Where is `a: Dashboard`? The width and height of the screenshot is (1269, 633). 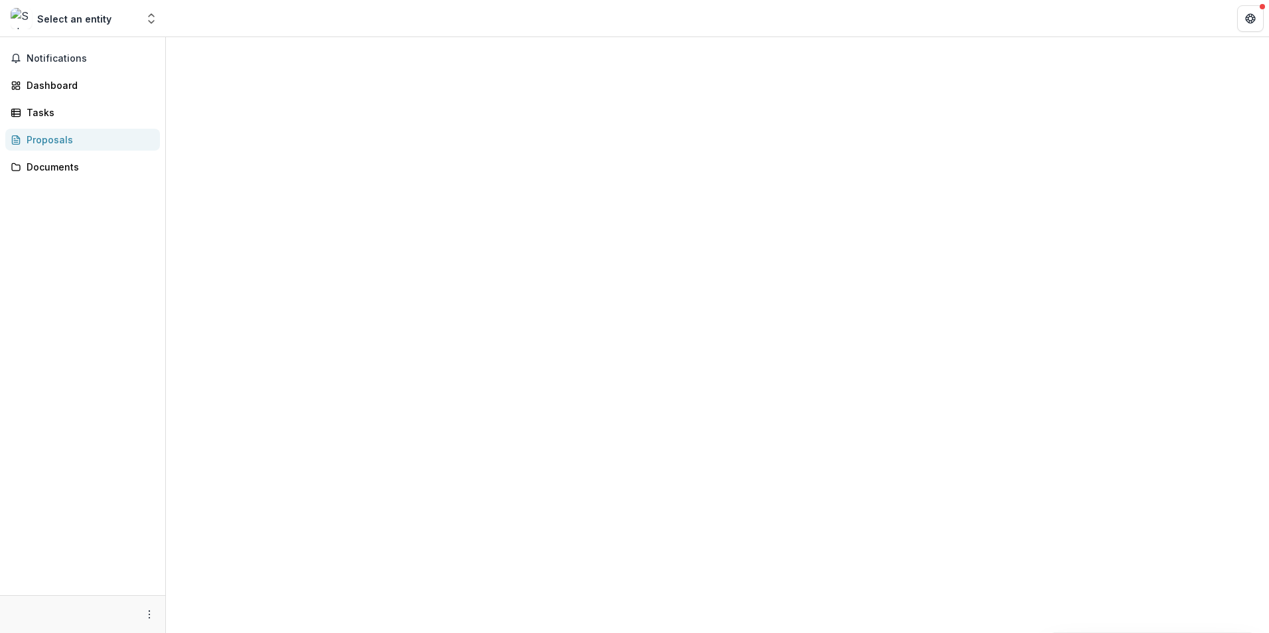 a: Dashboard is located at coordinates (82, 85).